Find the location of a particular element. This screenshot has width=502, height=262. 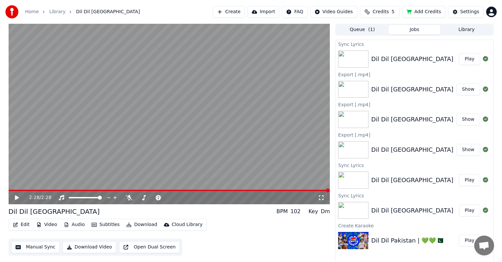

a: Library is located at coordinates (57, 12).